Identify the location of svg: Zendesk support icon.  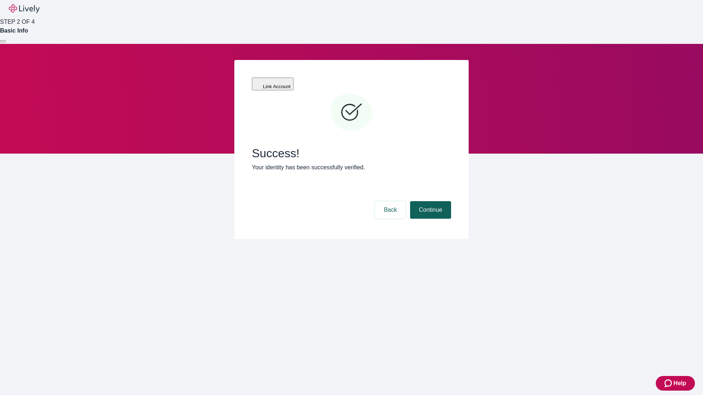
(669, 384).